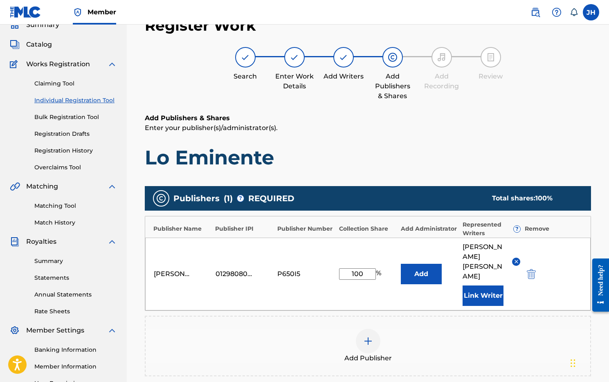  I want to click on a: Individual Registration Tool, so click(76, 100).